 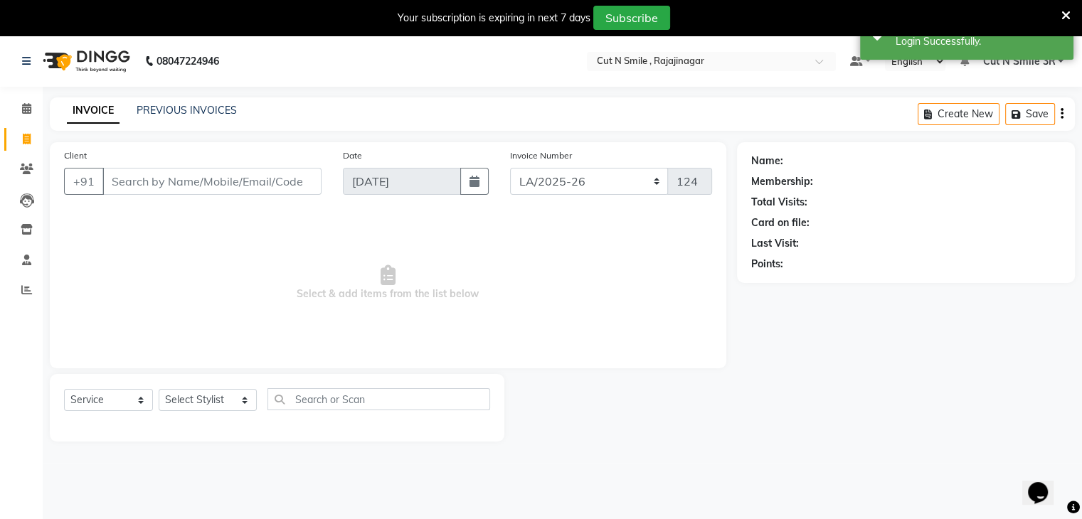 I want to click on label: Date, so click(x=352, y=156).